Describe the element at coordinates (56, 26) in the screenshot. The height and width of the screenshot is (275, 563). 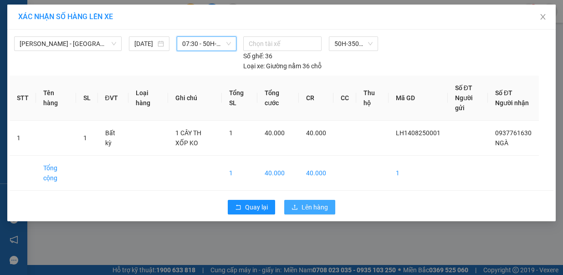
I see `span: environment` at that location.